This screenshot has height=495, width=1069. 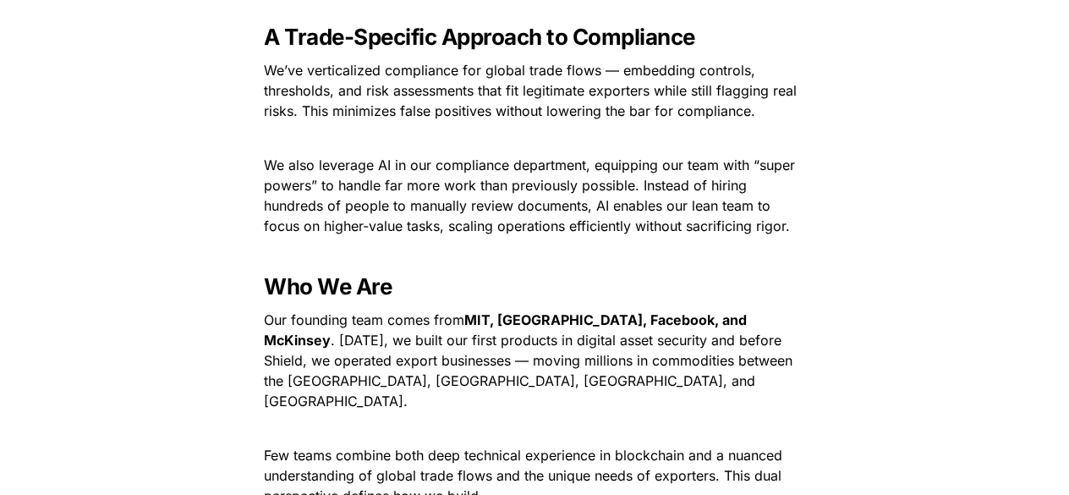 What do you see at coordinates (327, 286) in the screenshot?
I see `strong: Who We Are` at bounding box center [327, 286].